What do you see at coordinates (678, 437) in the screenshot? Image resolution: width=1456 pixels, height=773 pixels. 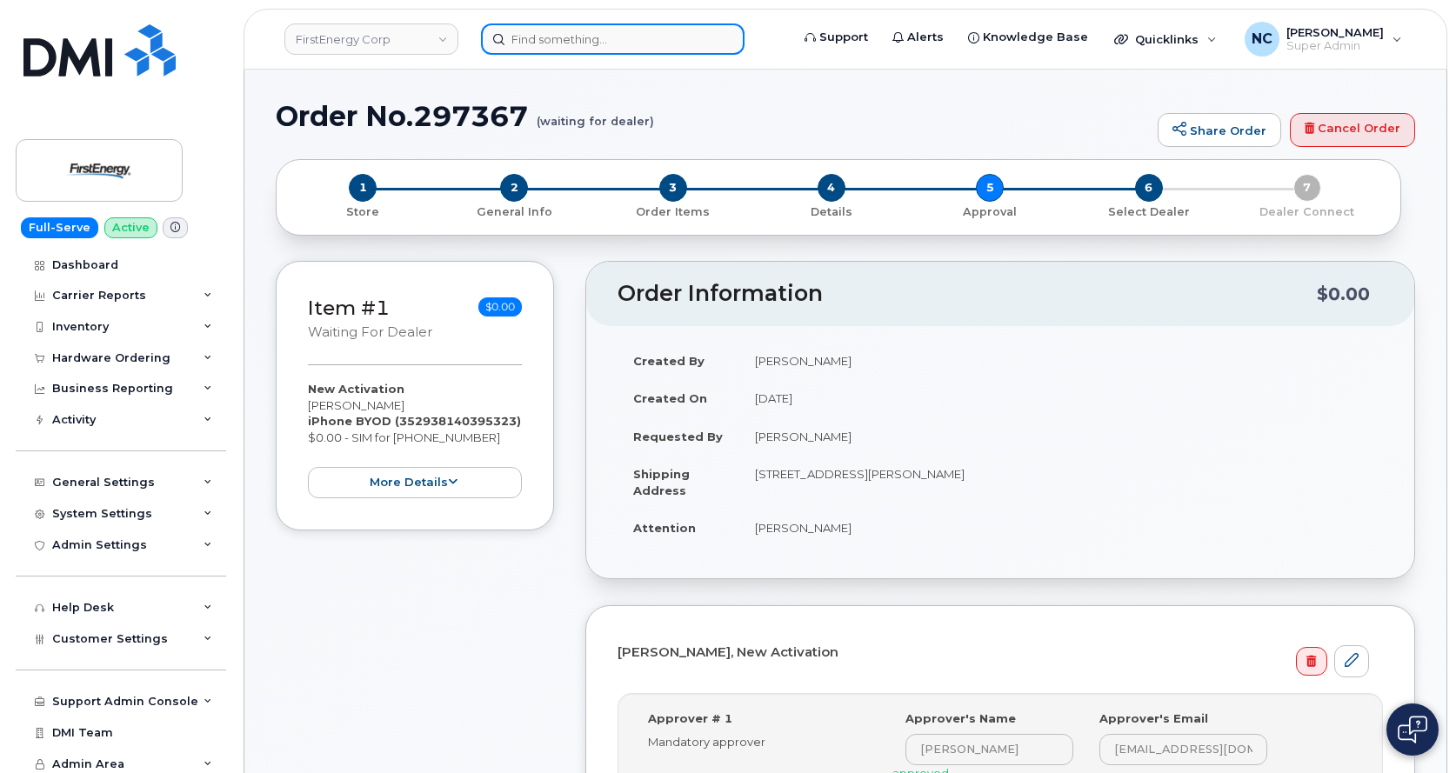 I see `strong: Requested By` at bounding box center [678, 437].